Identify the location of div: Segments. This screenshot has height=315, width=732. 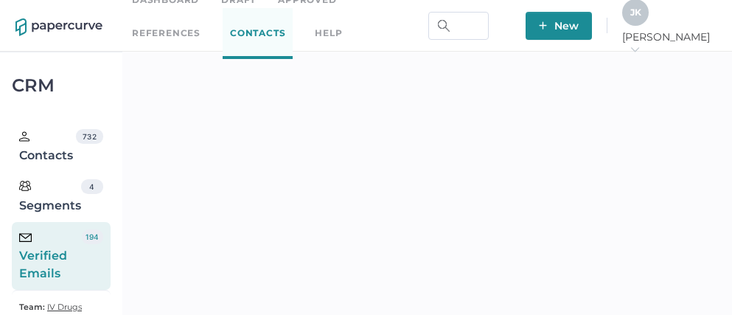
(50, 197).